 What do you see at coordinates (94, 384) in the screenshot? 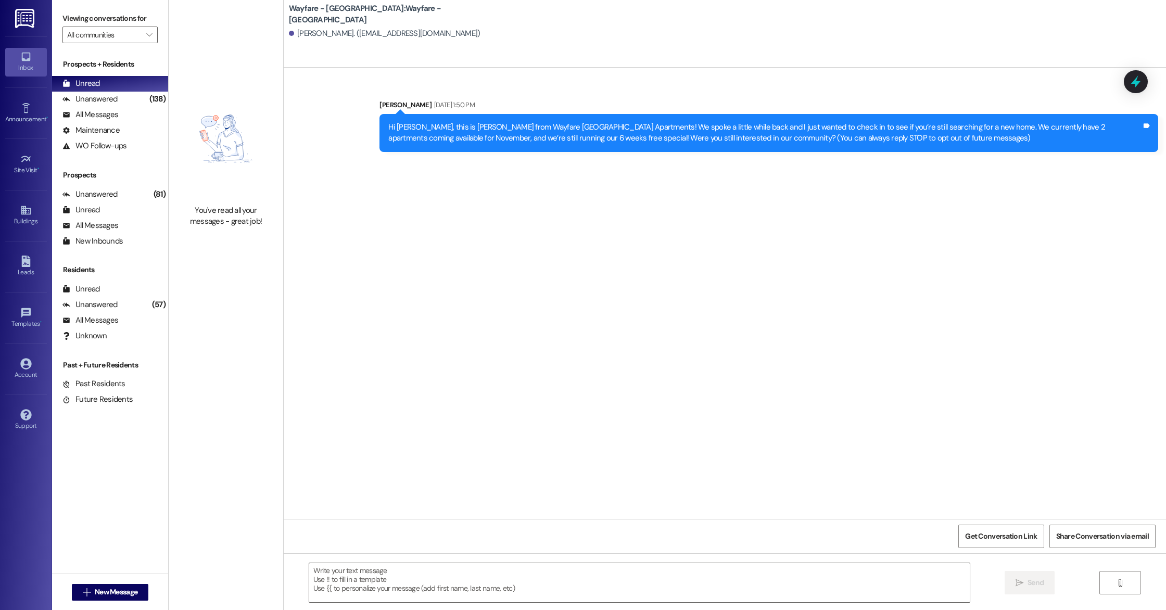
I see `div: Past Residents` at bounding box center [94, 384].